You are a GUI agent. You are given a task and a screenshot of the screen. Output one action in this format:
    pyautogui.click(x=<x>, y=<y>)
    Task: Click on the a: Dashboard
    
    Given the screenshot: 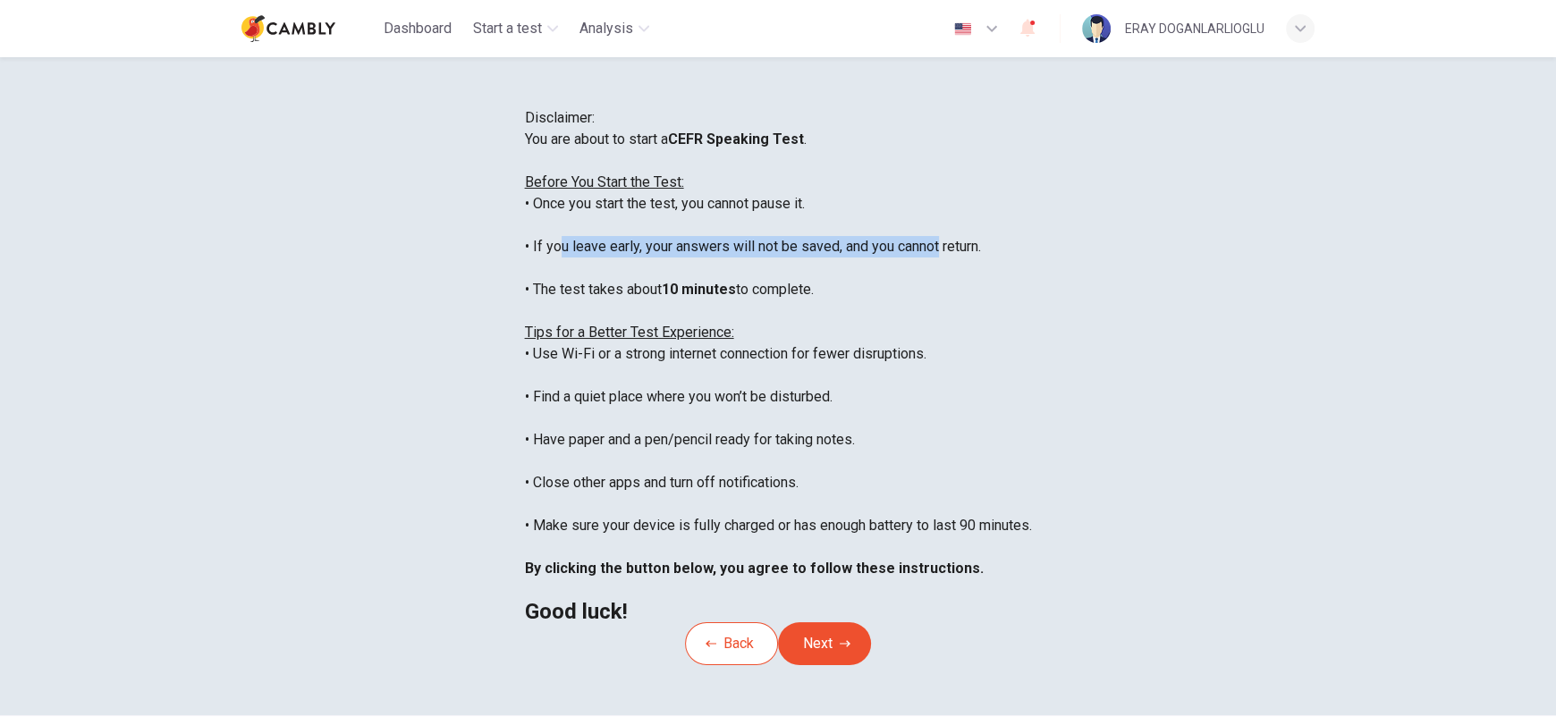 What is the action you would take?
    pyautogui.click(x=418, y=29)
    